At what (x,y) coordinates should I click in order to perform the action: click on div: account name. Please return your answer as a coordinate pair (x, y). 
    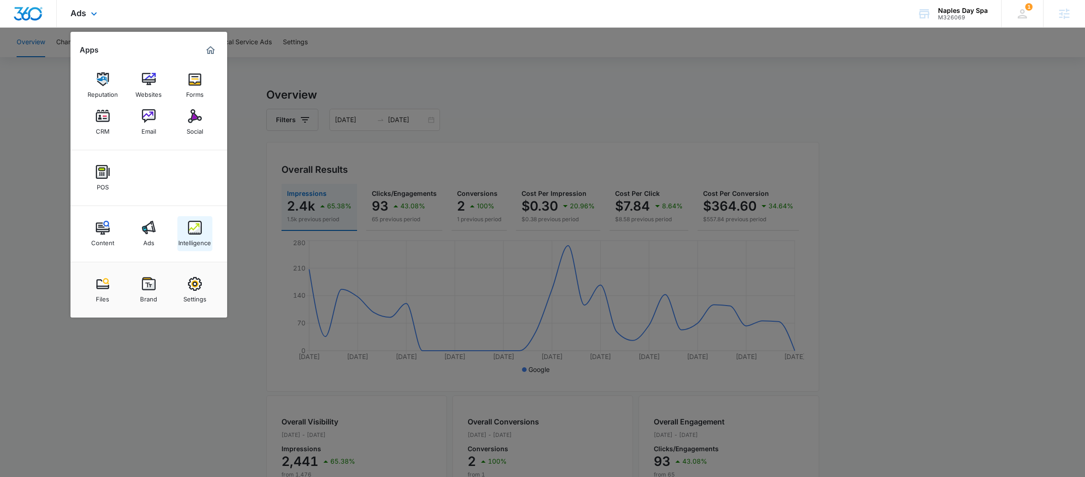
    Looking at the image, I should click on (963, 11).